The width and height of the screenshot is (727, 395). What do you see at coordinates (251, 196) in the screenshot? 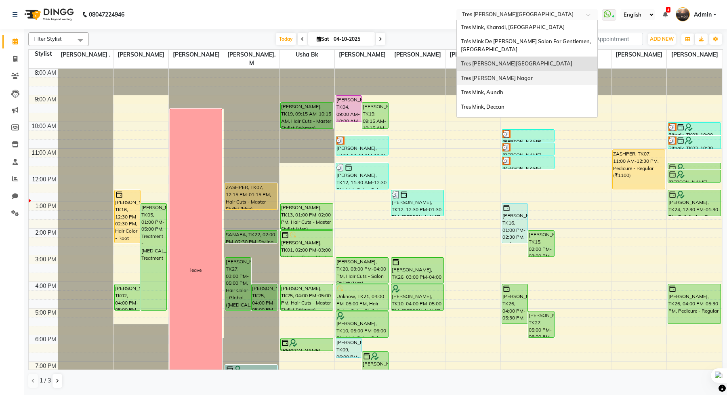
I see `div: ZASHPER, TK07, 12:15 PM-01:15 PM, Hair Cuts - Master Stylist (Men)` at bounding box center [251, 196].